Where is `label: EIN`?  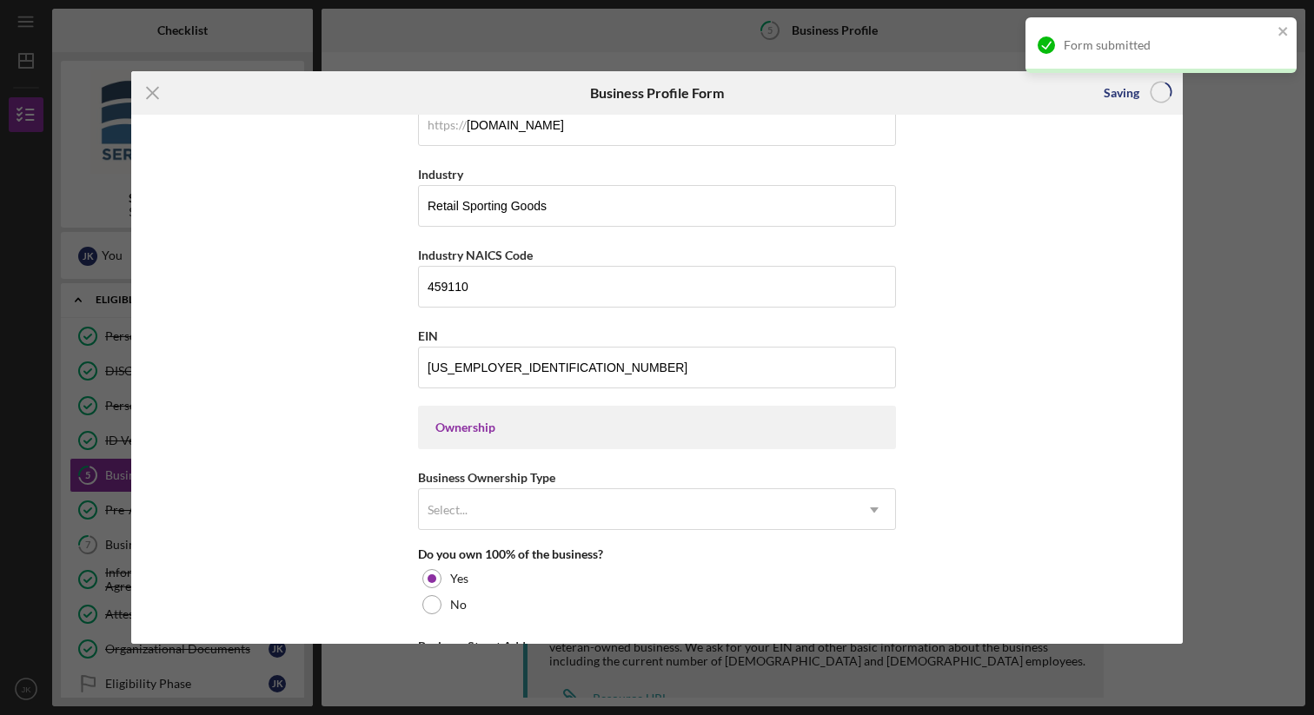 label: EIN is located at coordinates (428, 335).